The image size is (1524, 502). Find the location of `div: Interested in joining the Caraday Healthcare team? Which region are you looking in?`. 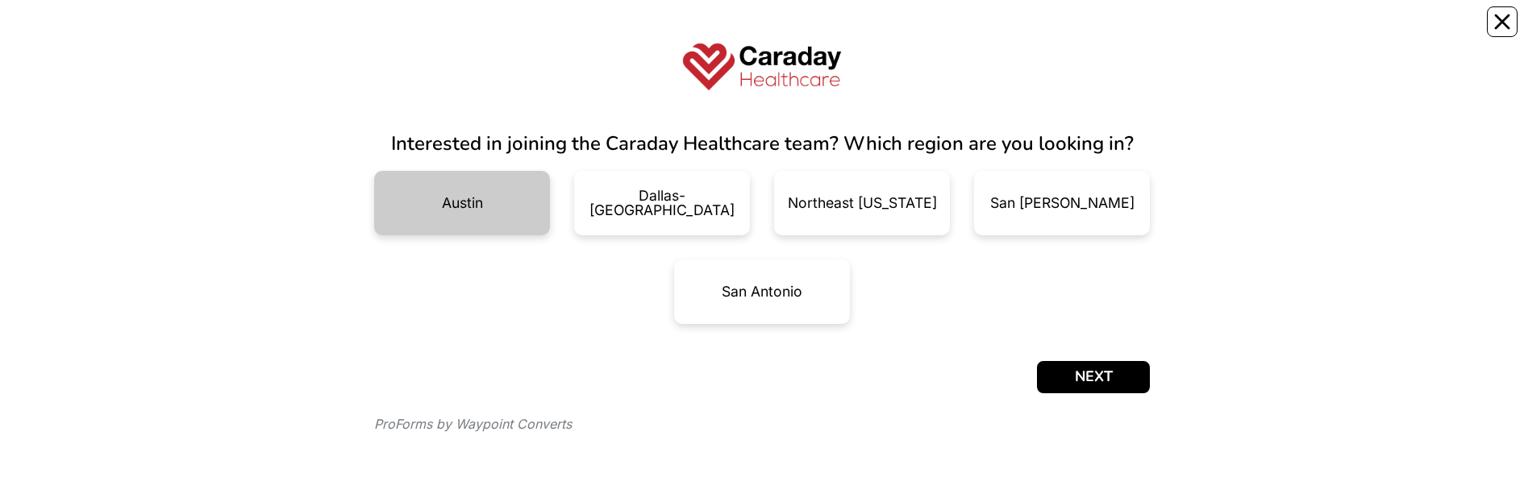

div: Interested in joining the Caraday Healthcare team? Which region are you looking in? is located at coordinates (762, 144).